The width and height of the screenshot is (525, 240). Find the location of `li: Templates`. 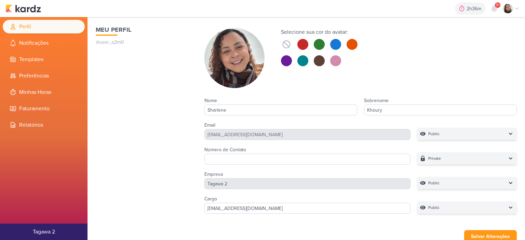

li: Templates is located at coordinates (44, 59).